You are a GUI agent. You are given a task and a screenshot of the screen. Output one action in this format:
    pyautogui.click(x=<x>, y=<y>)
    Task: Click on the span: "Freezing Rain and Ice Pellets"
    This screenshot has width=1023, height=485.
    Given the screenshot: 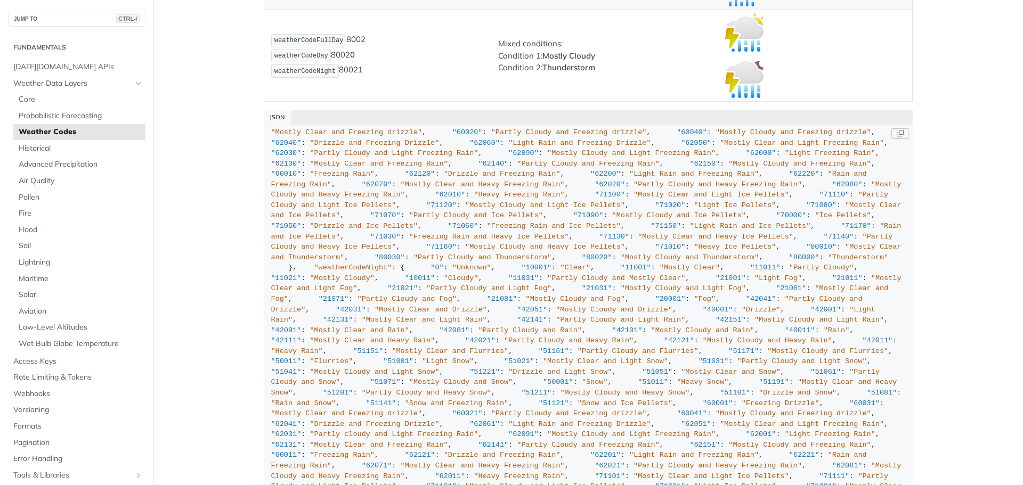 What is the action you would take?
    pyautogui.click(x=554, y=226)
    